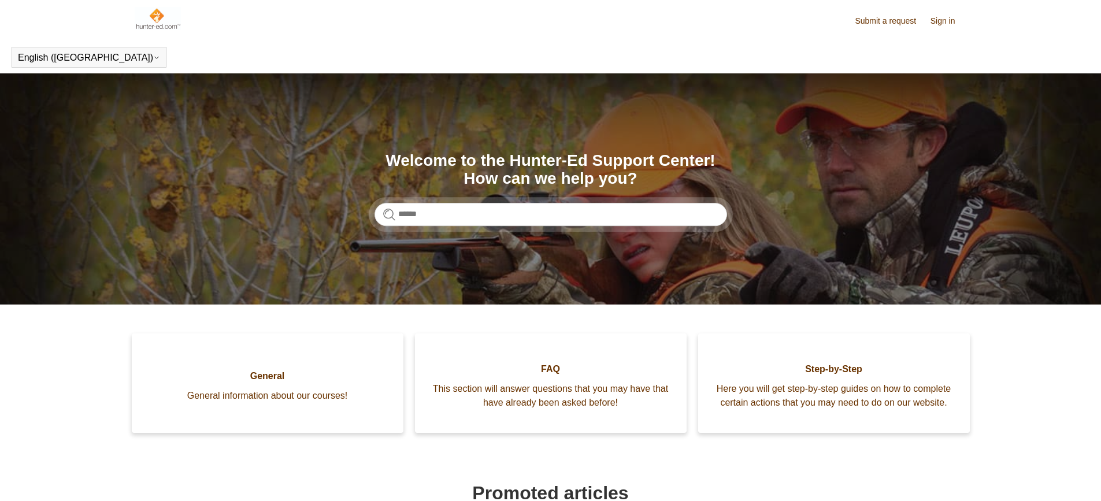 Image resolution: width=1101 pixels, height=501 pixels. I want to click on img: Hunter-Ed Help Center home page, so click(158, 18).